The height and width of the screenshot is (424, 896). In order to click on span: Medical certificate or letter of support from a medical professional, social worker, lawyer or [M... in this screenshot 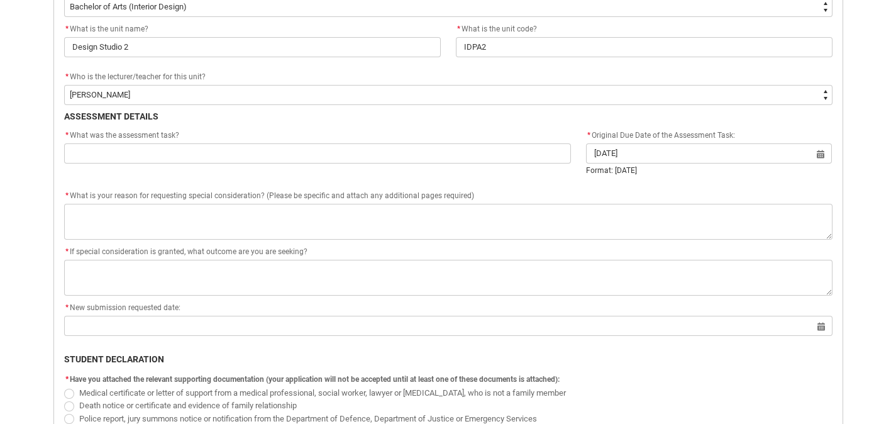, I will do `click(323, 393)`.